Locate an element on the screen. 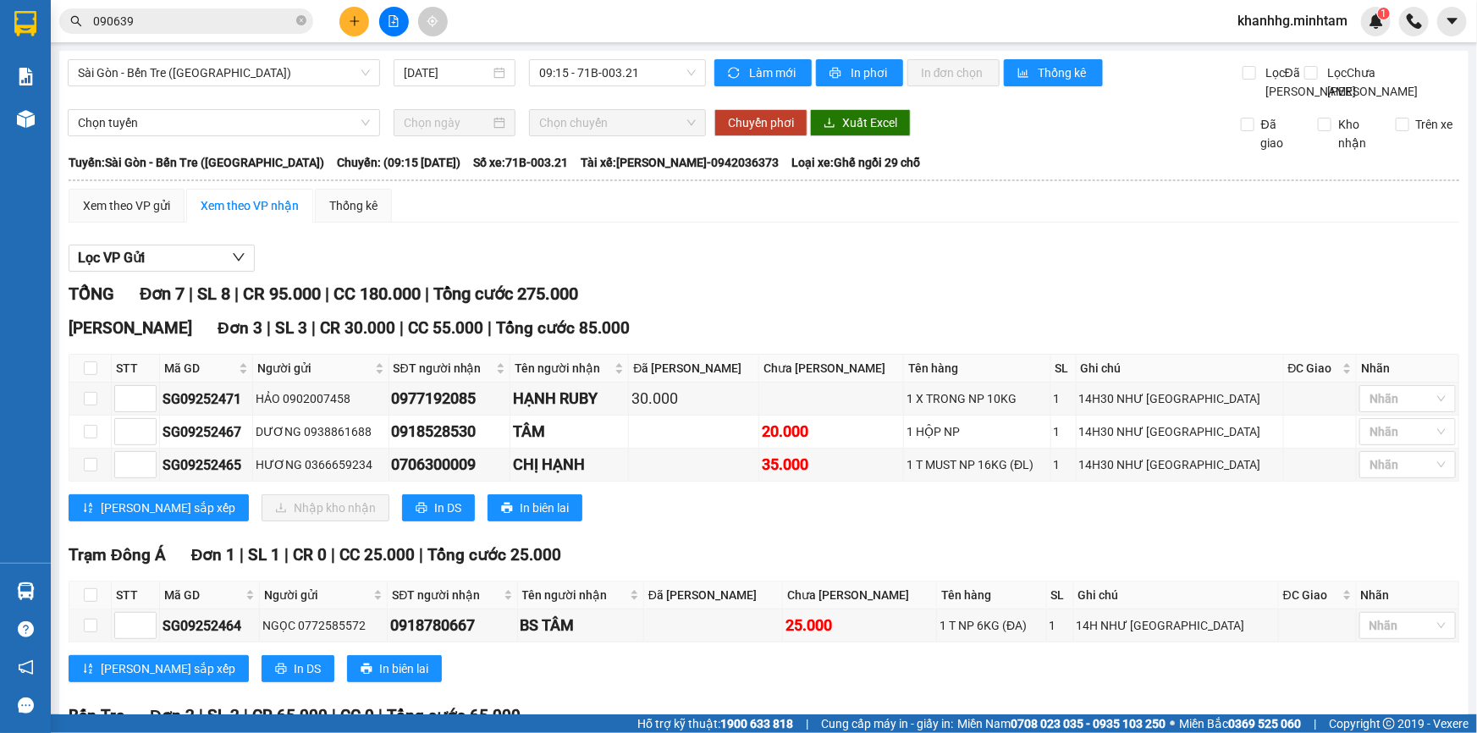 The height and width of the screenshot is (733, 1477). span: N.gửi: is located at coordinates (72, 81).